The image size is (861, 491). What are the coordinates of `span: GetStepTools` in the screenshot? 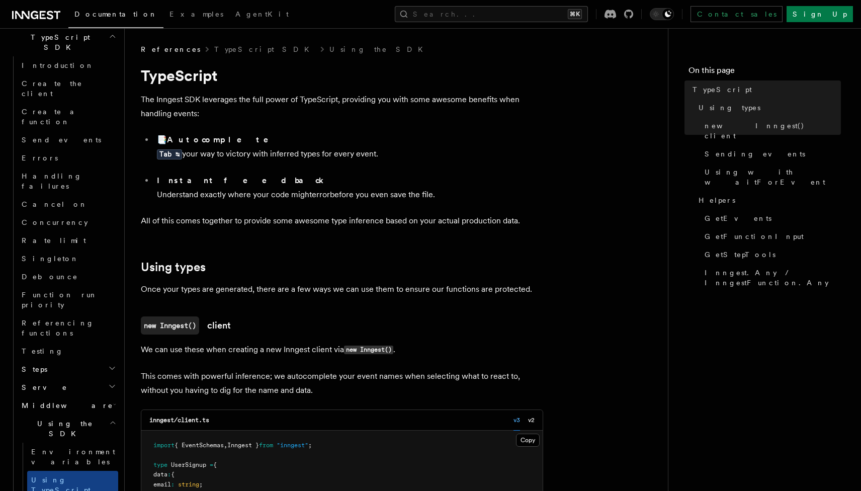 It's located at (740, 254).